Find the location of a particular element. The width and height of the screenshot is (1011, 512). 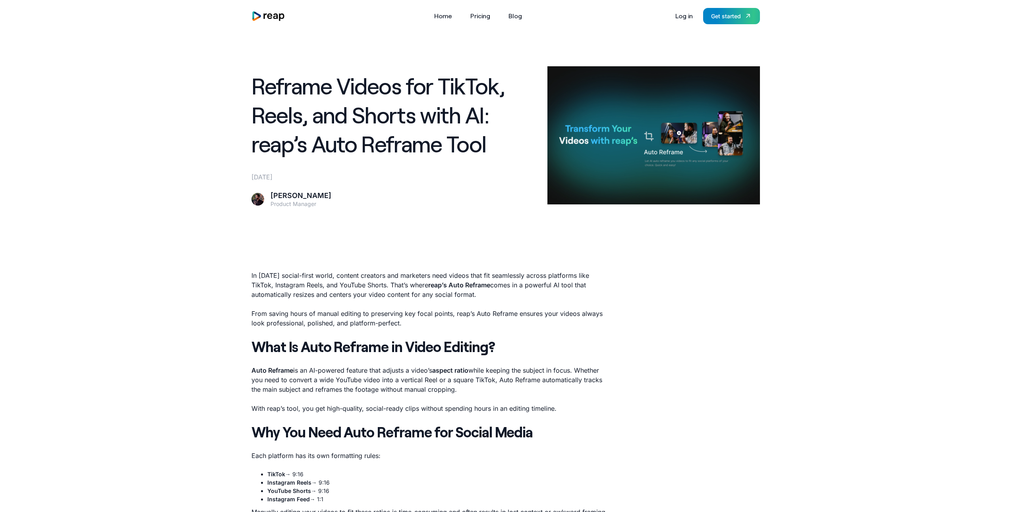

strong: YouTube Shorts is located at coordinates (289, 491).